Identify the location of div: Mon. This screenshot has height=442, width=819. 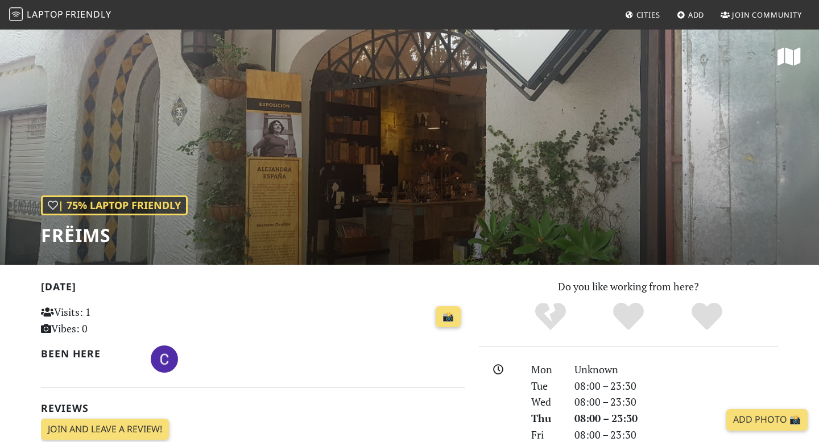
(546, 370).